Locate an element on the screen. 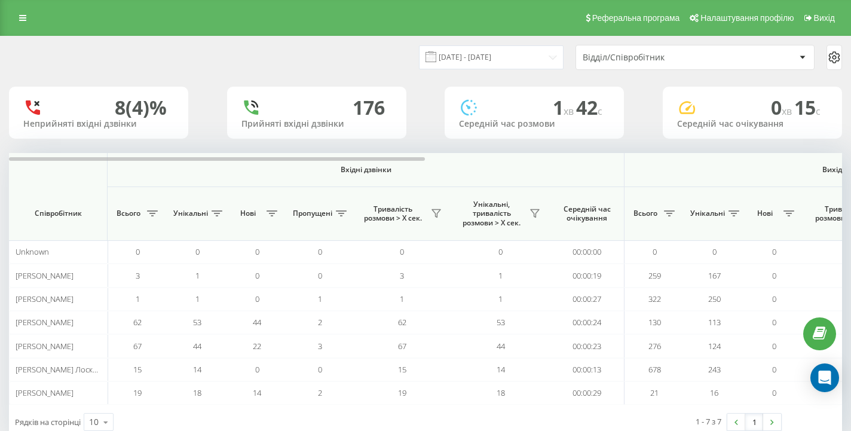 The height and width of the screenshot is (431, 851). td: 00:00:29 is located at coordinates (587, 393).